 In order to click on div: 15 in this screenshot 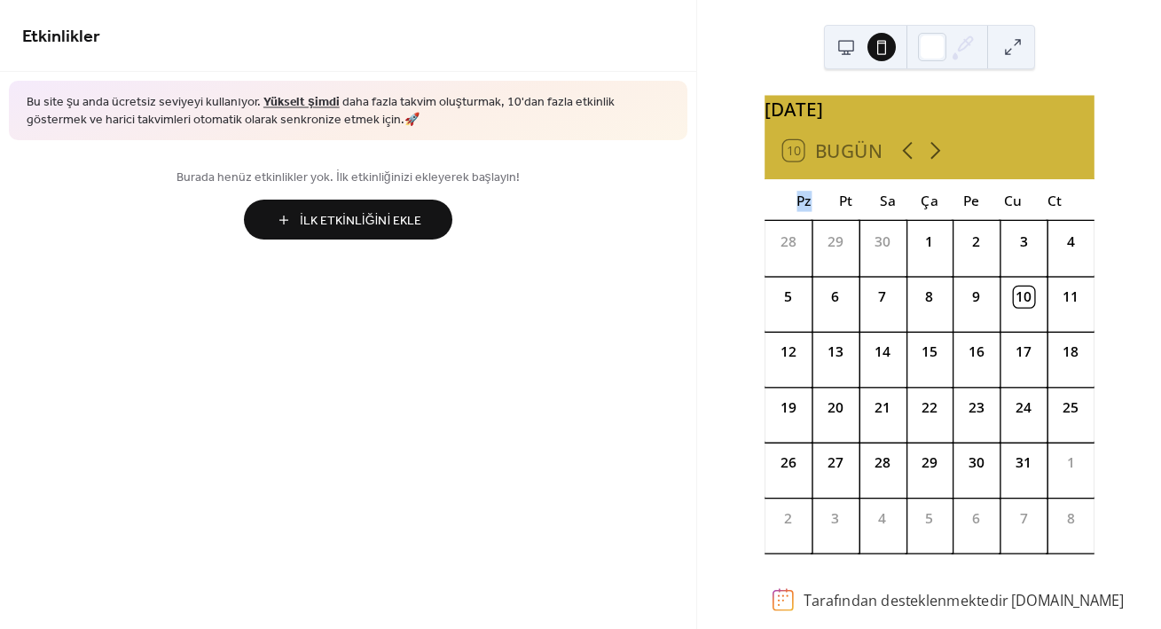, I will do `click(929, 352)`.